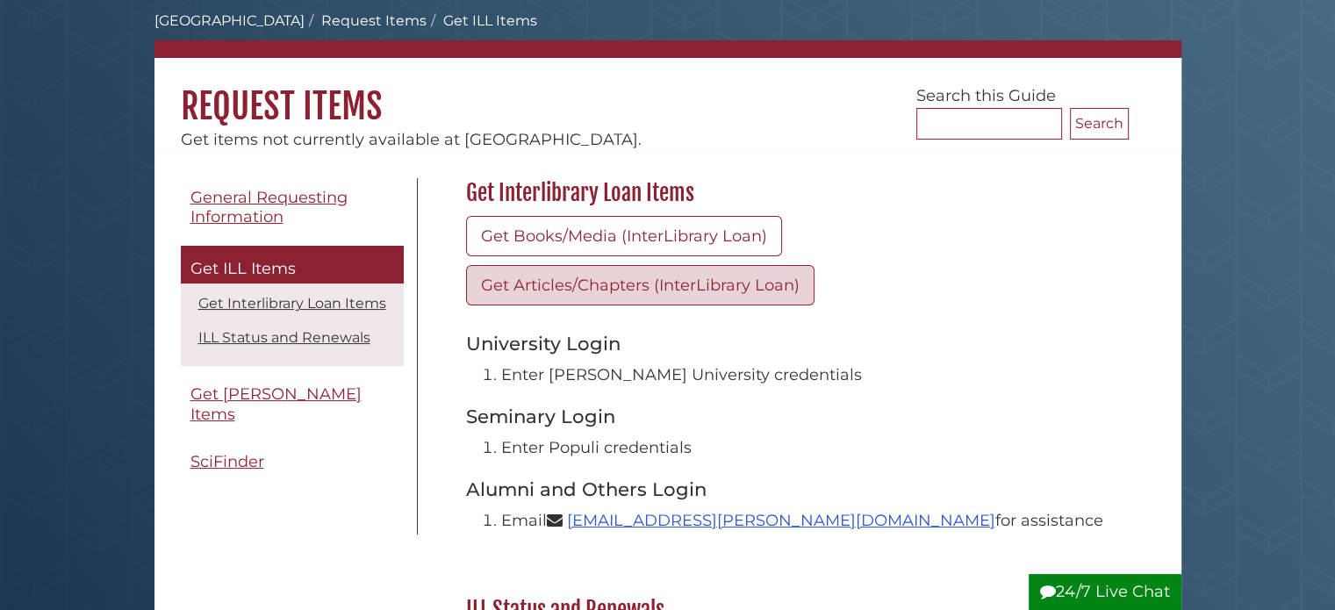 Image resolution: width=1335 pixels, height=610 pixels. I want to click on a: Get ILL Items, so click(292, 265).